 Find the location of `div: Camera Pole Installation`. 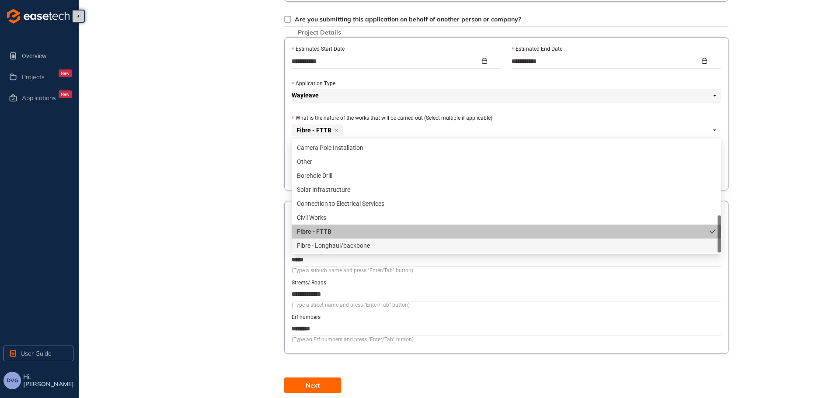

div: Camera Pole Installation is located at coordinates (506, 148).